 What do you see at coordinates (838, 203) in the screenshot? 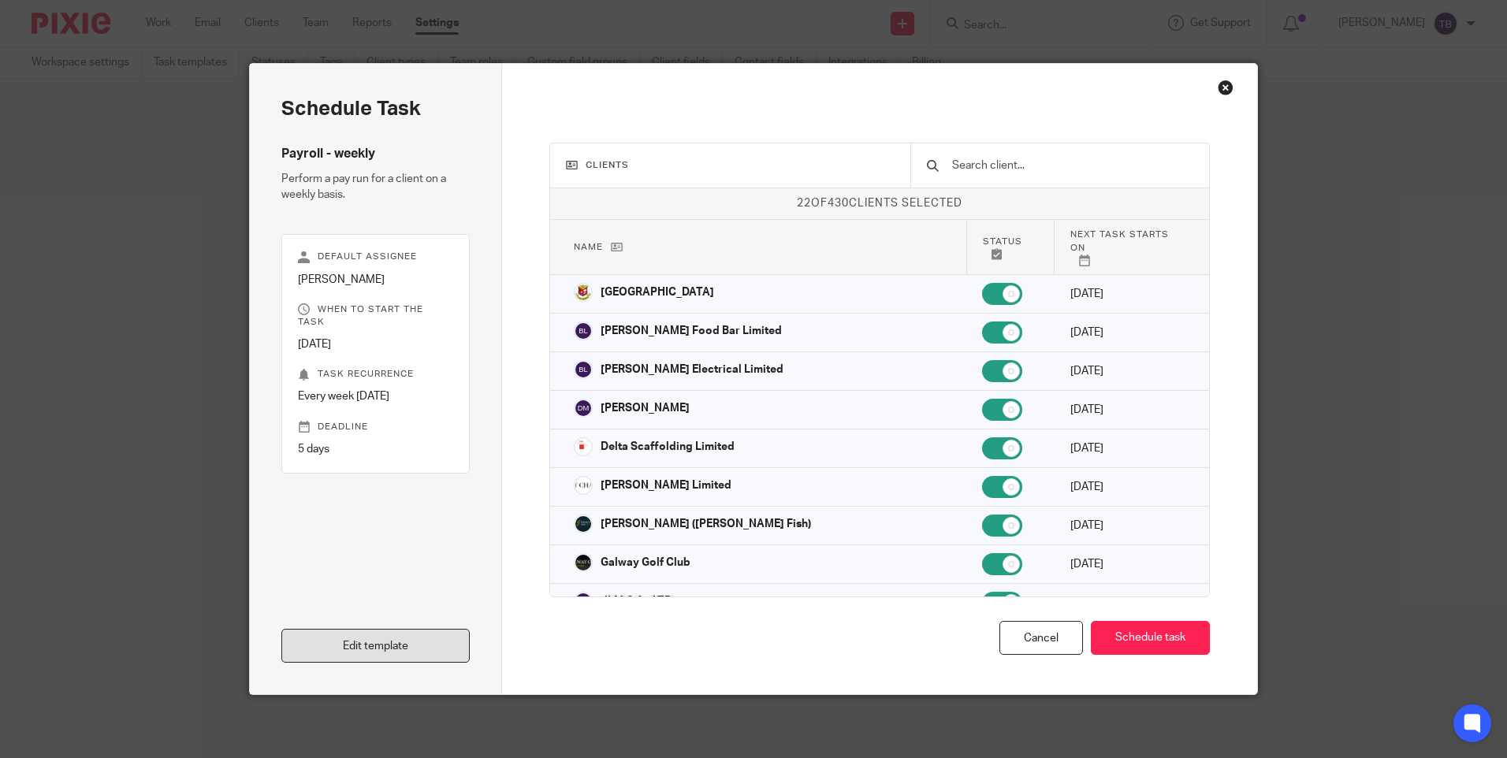
I see `span: 430` at bounding box center [838, 203].